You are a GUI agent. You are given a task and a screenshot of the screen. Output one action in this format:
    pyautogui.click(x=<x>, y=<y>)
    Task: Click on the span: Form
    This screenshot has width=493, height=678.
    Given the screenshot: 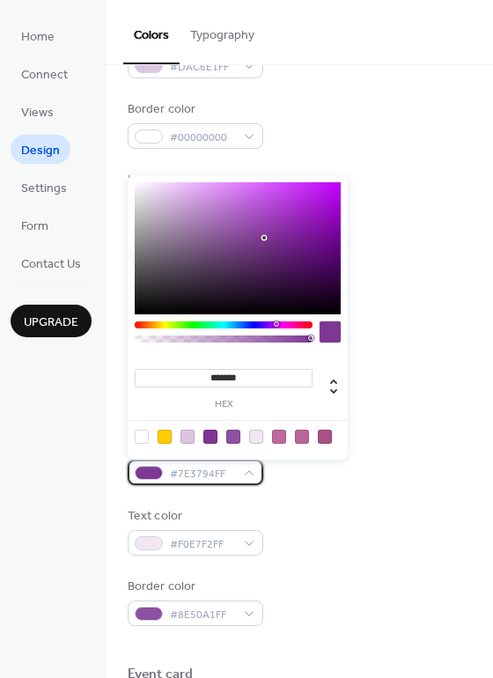 What is the action you would take?
    pyautogui.click(x=34, y=226)
    